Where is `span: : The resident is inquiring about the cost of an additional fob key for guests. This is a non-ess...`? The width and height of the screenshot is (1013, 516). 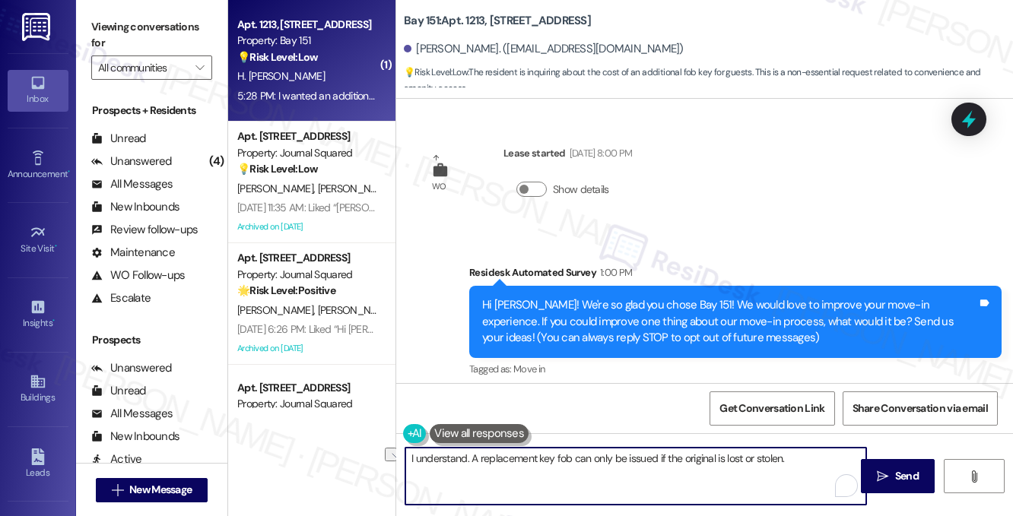
span: : The resident is inquiring about the cost of an additional fob key for guests. This is a non-ess... is located at coordinates (708, 81).